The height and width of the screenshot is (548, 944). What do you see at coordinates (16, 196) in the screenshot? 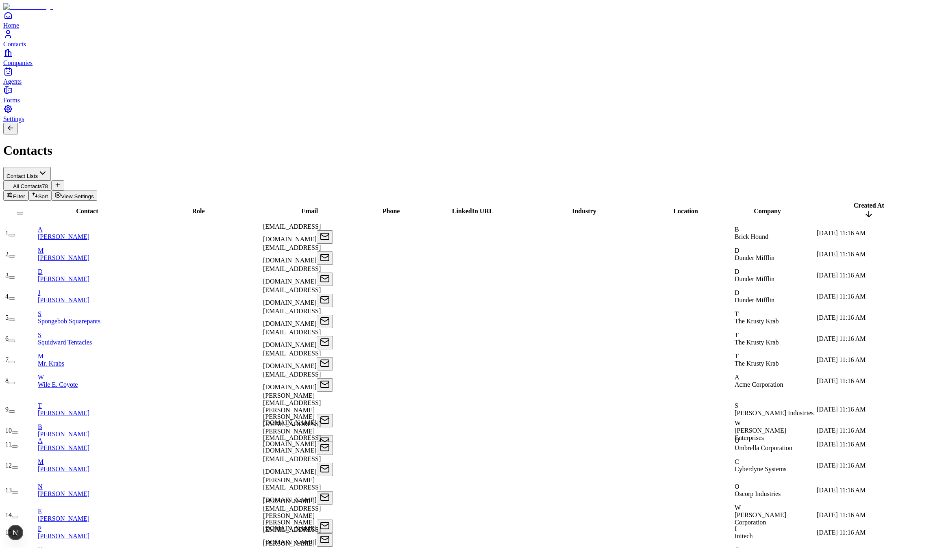
I see `button: Filter` at bounding box center [16, 196].